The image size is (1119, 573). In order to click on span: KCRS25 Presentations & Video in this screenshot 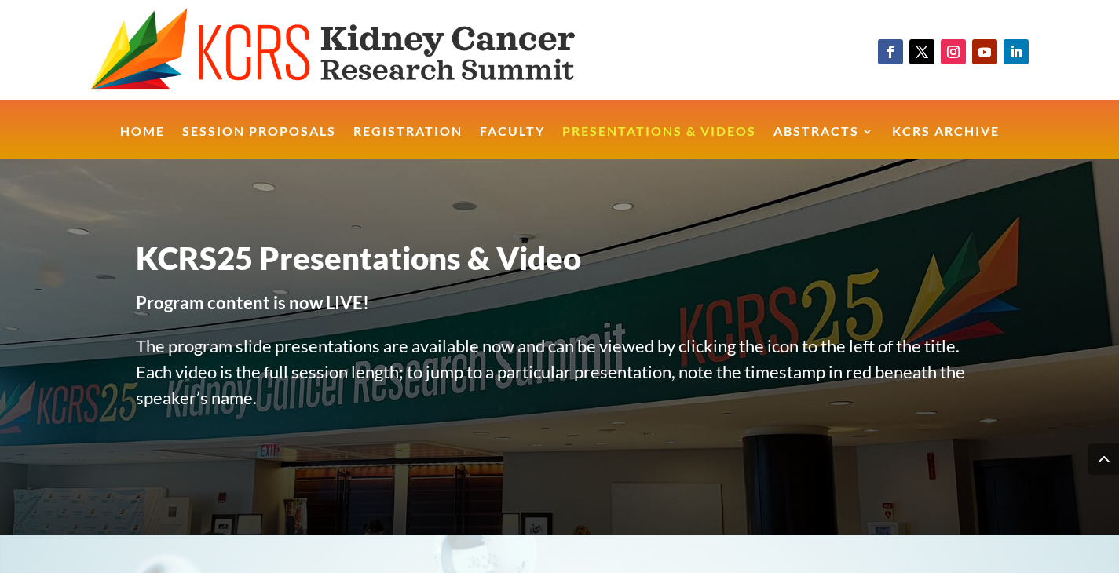, I will do `click(358, 258)`.